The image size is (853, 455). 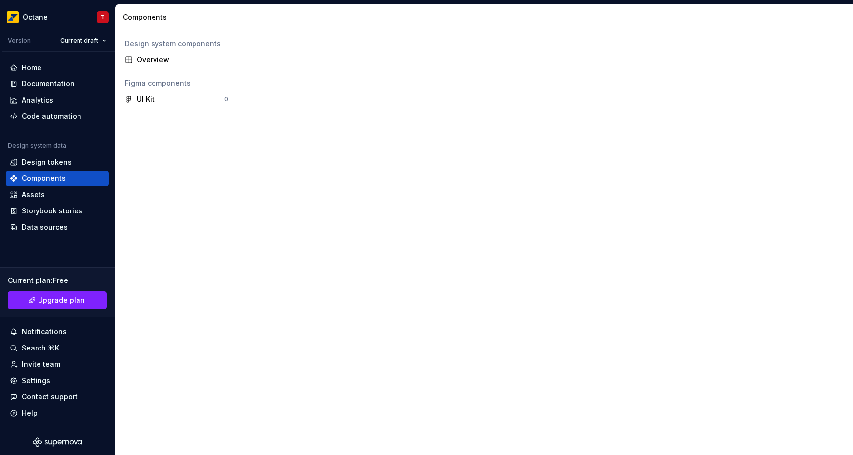 What do you see at coordinates (57, 179) in the screenshot?
I see `a: Components` at bounding box center [57, 179].